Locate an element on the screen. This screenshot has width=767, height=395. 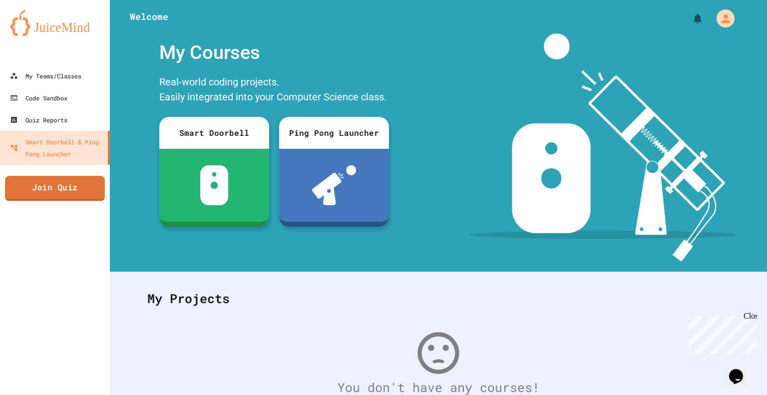
div: Smart Doorbell is located at coordinates (214, 133).